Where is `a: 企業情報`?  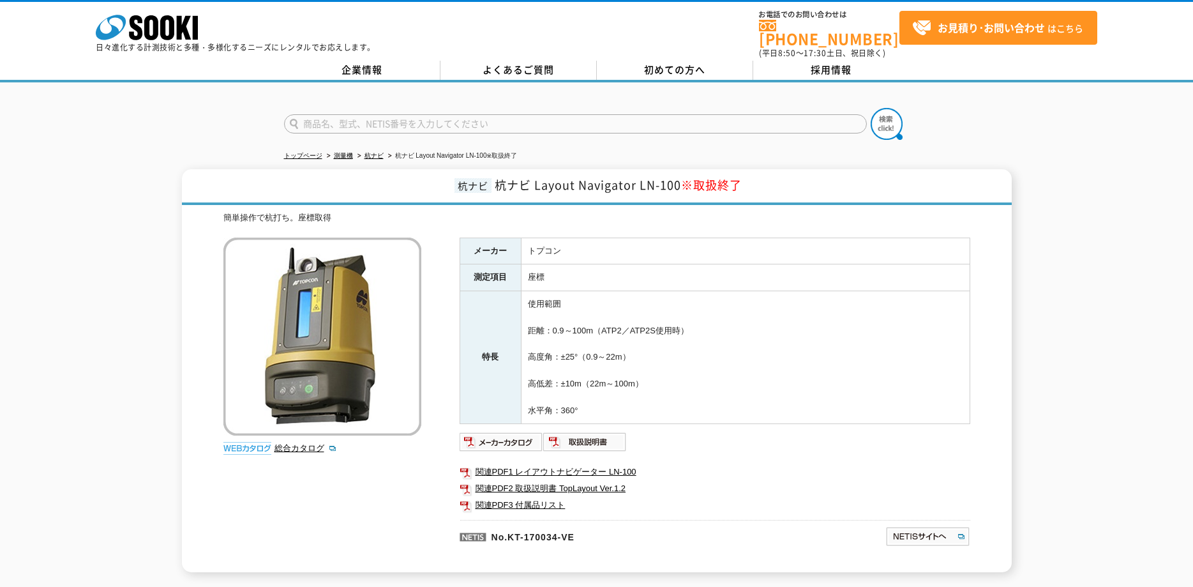
a: 企業情報 is located at coordinates (362, 70).